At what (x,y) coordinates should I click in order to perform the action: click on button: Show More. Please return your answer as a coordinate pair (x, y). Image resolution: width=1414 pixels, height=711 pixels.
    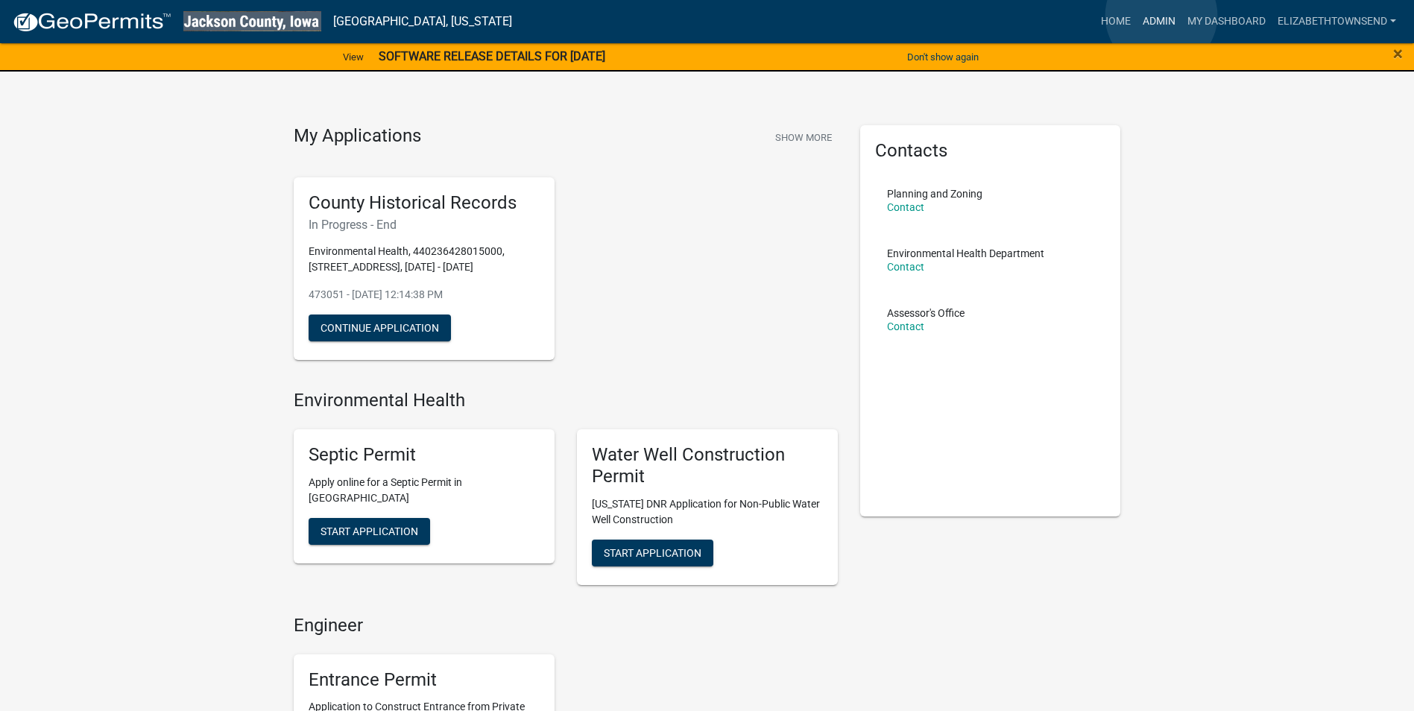
    Looking at the image, I should click on (804, 137).